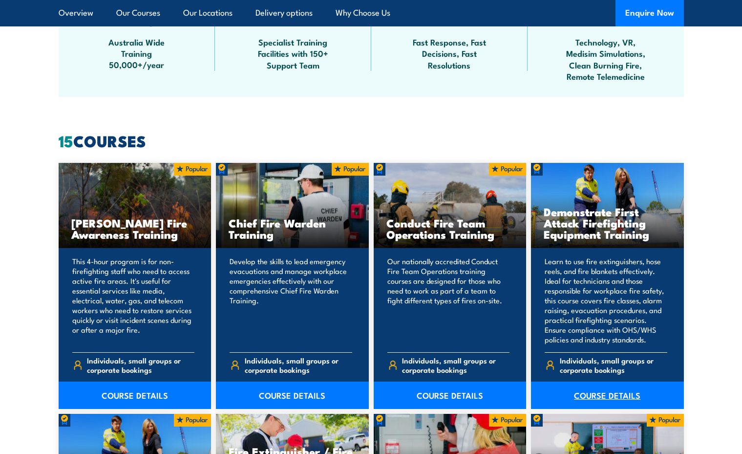 The height and width of the screenshot is (454, 742). Describe the element at coordinates (450, 53) in the screenshot. I see `span: Fast Response, Fast Decisions, Fast Resolutions` at that location.